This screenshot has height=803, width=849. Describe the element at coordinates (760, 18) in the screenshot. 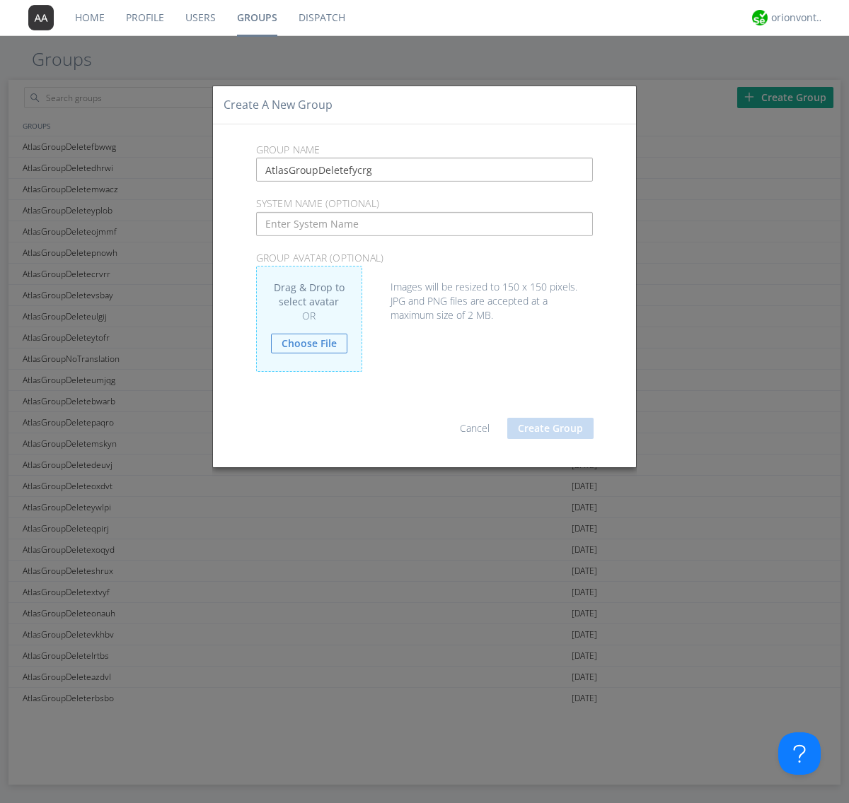

I see `img: 29d36aed6fa347d5a1537e7736e6aa13` at that location.